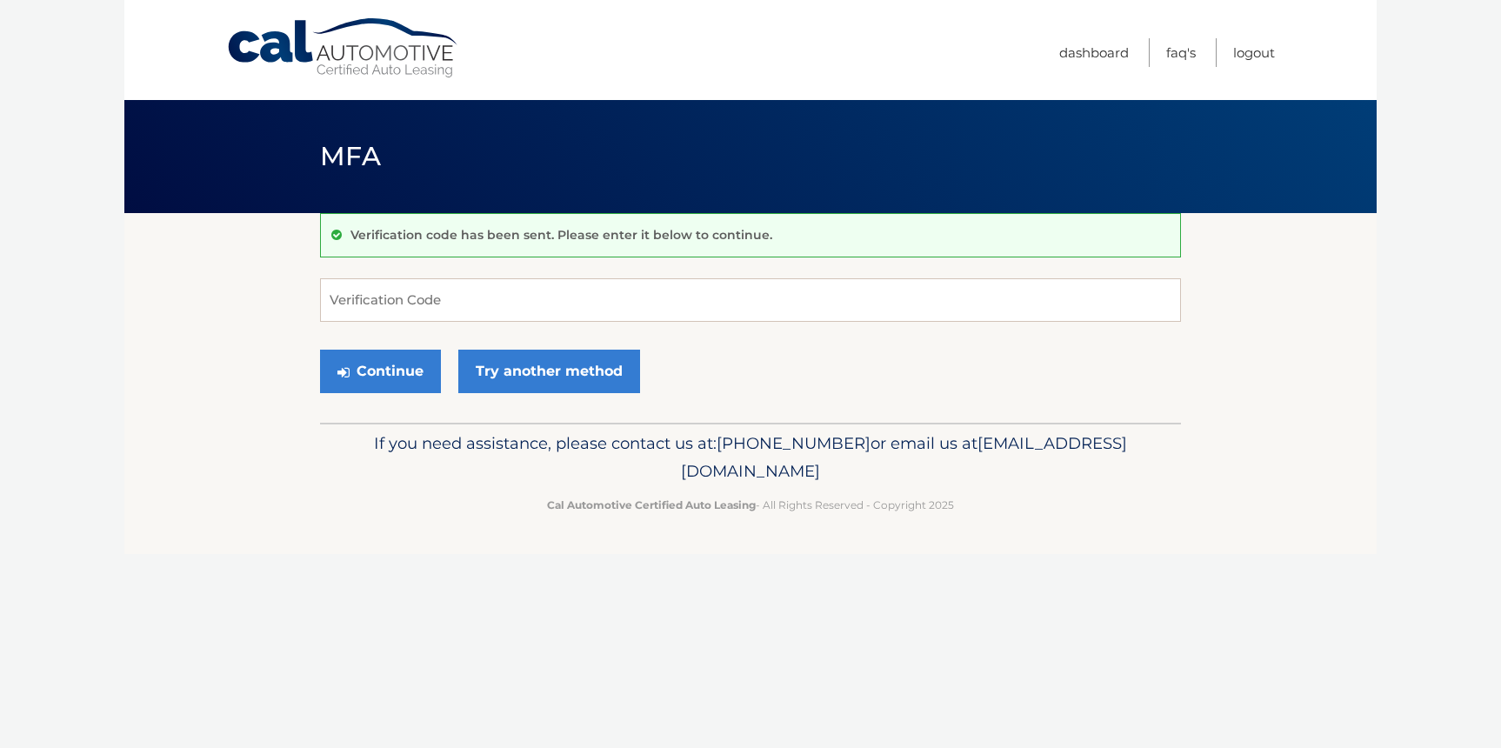 The image size is (1501, 748). I want to click on p: If you need assistance, please contact us at: or email us at, so click(750, 457).